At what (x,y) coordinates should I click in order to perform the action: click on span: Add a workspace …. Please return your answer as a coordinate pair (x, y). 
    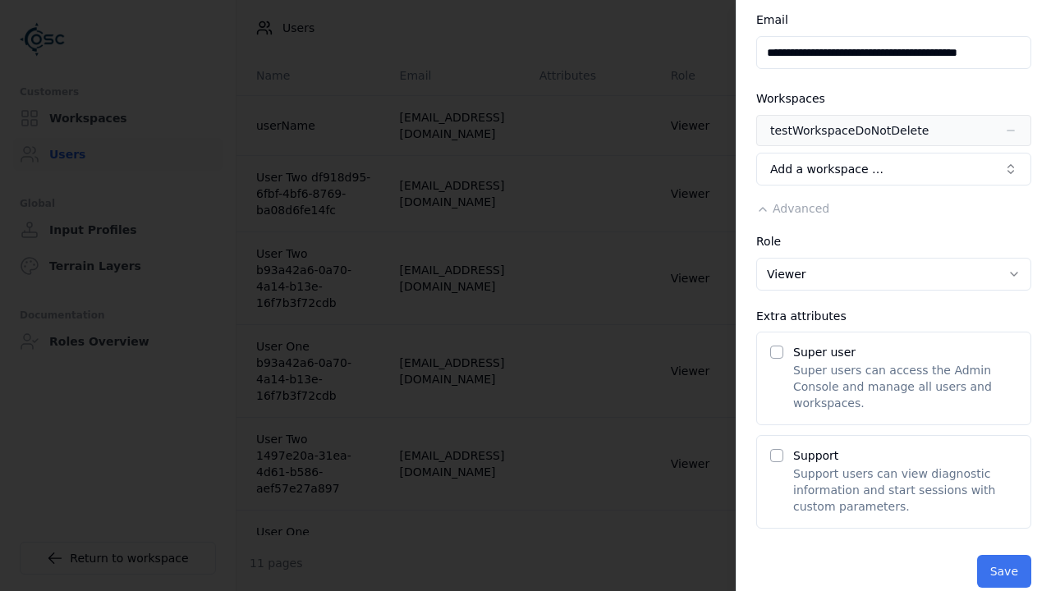
    Looking at the image, I should click on (827, 169).